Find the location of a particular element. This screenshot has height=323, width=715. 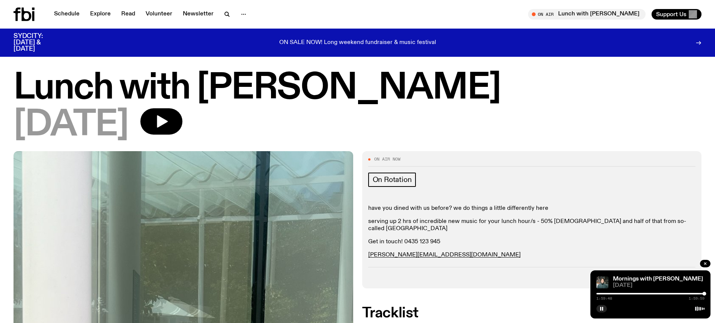

span: On Air Now is located at coordinates (388, 159).